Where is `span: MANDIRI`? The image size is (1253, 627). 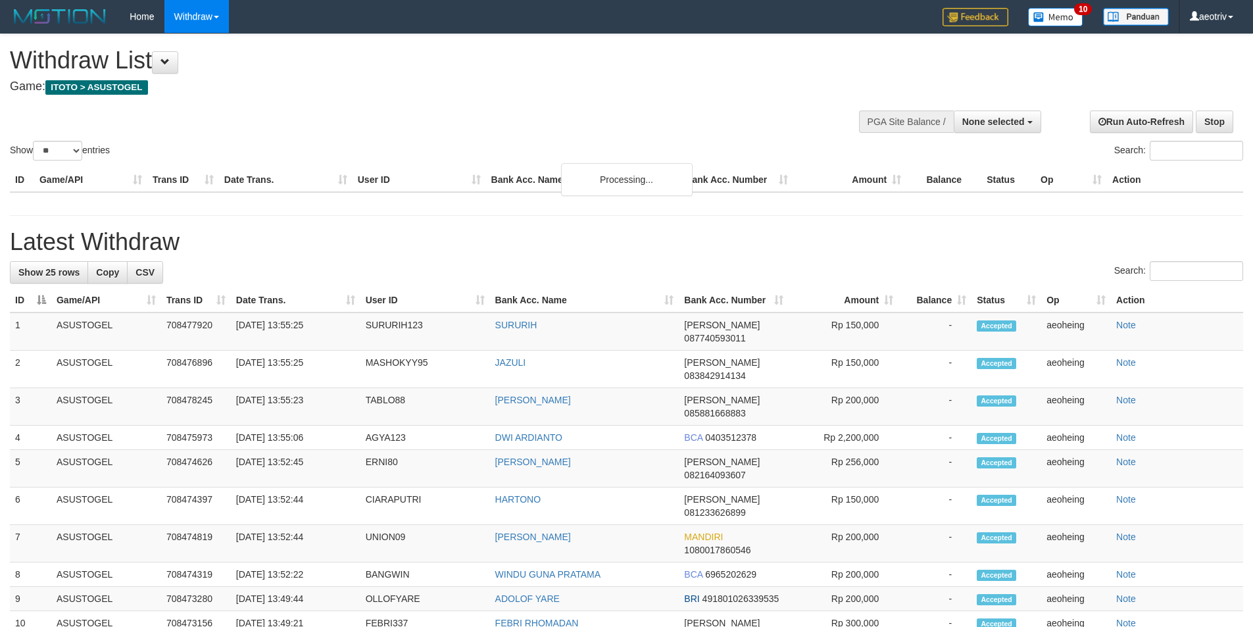 span: MANDIRI is located at coordinates (703, 537).